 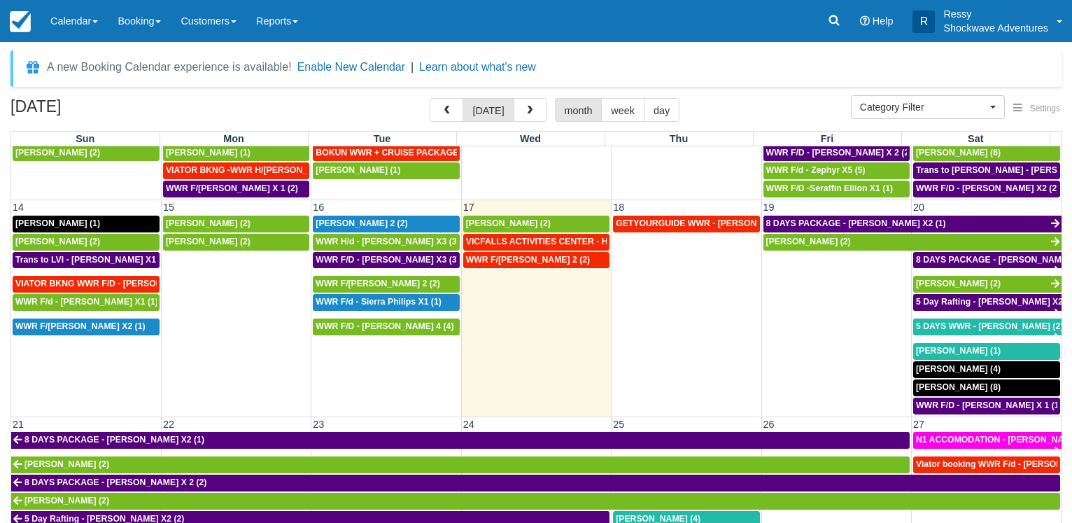 What do you see at coordinates (923, 22) in the screenshot?
I see `div: R` at bounding box center [923, 22].